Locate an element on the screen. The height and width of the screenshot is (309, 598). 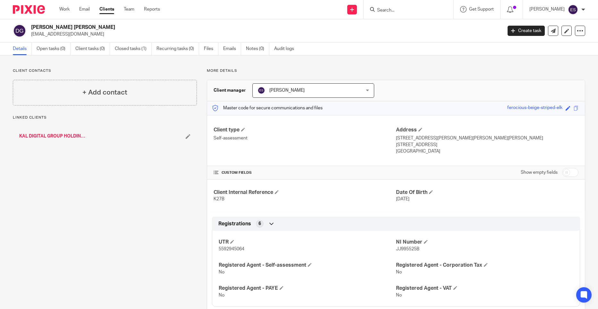
h4: Registered Agent - Self-assessment is located at coordinates (307, 265).